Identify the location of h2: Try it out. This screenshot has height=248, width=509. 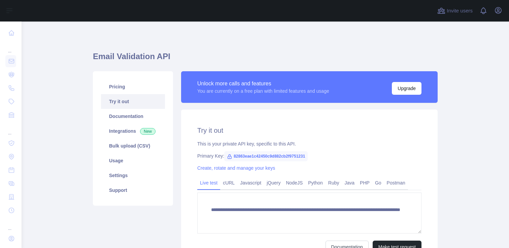
(309, 131).